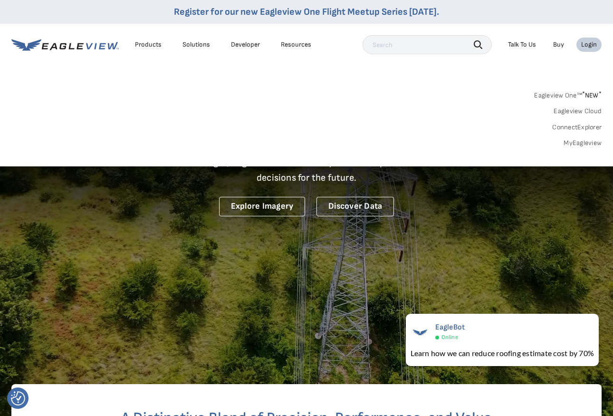 The height and width of the screenshot is (416, 613). I want to click on div: Resources, so click(296, 45).